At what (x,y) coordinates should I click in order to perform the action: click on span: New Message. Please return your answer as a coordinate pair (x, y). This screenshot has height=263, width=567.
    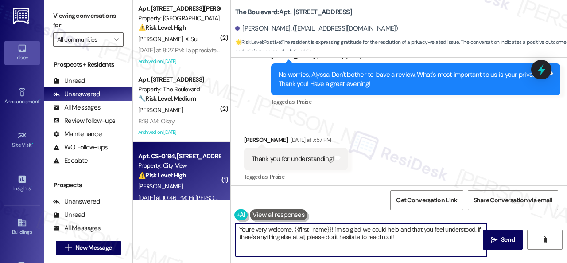
    Looking at the image, I should click on (93, 247).